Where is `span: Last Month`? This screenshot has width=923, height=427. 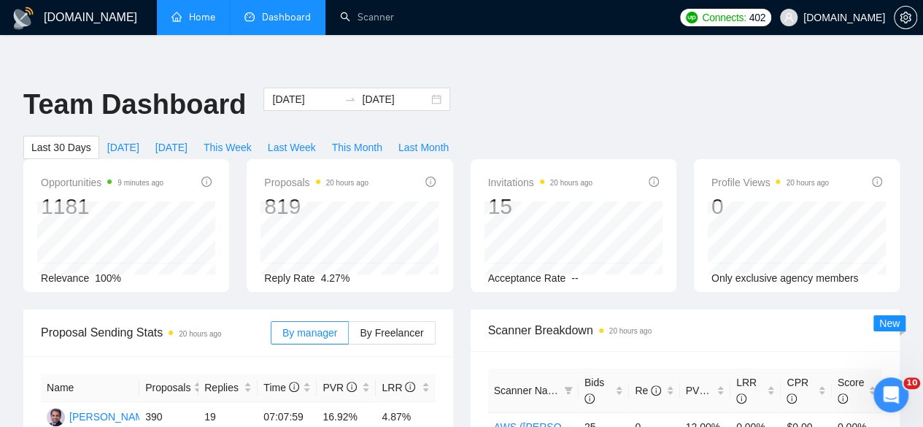
span: Last Month is located at coordinates (423, 147).